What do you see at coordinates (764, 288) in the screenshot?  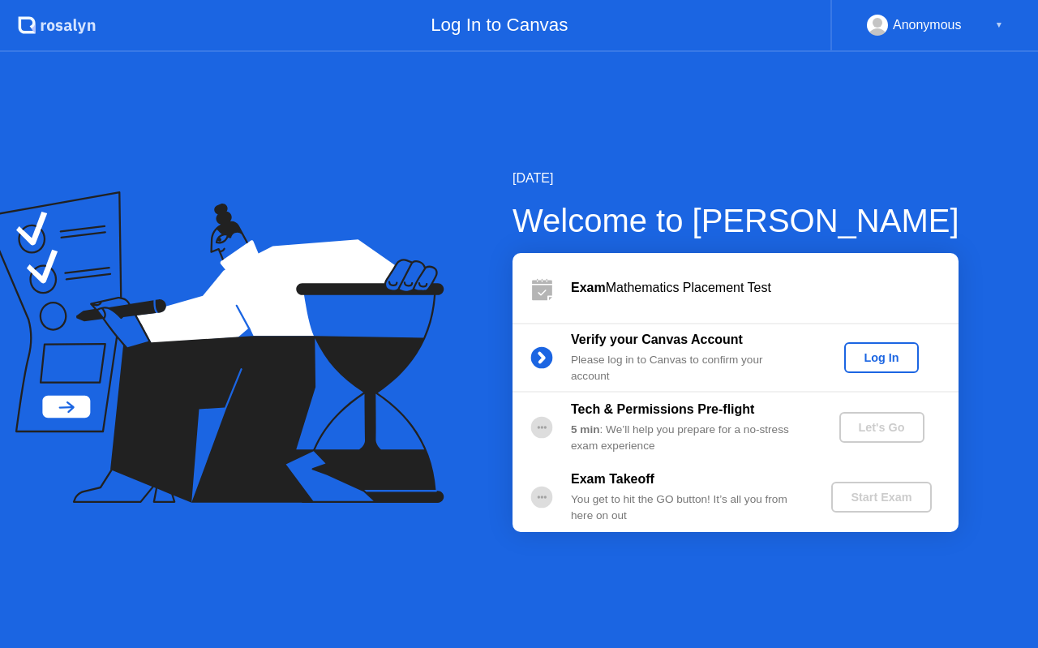 I see `div: Mathematics Placement Test` at bounding box center [764, 288].